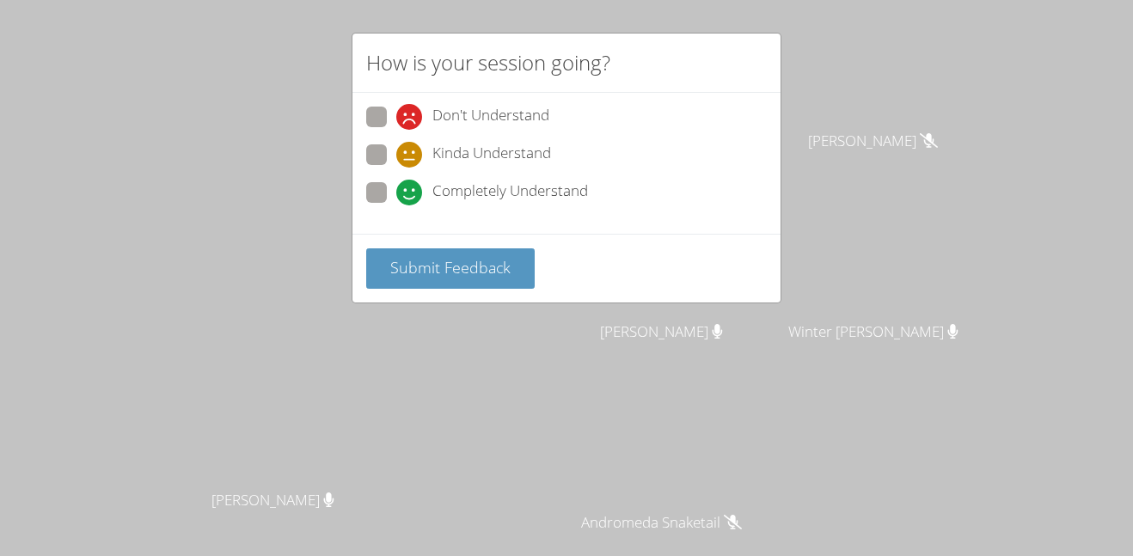  Describe the element at coordinates (492, 155) in the screenshot. I see `span: Kinda Understand` at that location.